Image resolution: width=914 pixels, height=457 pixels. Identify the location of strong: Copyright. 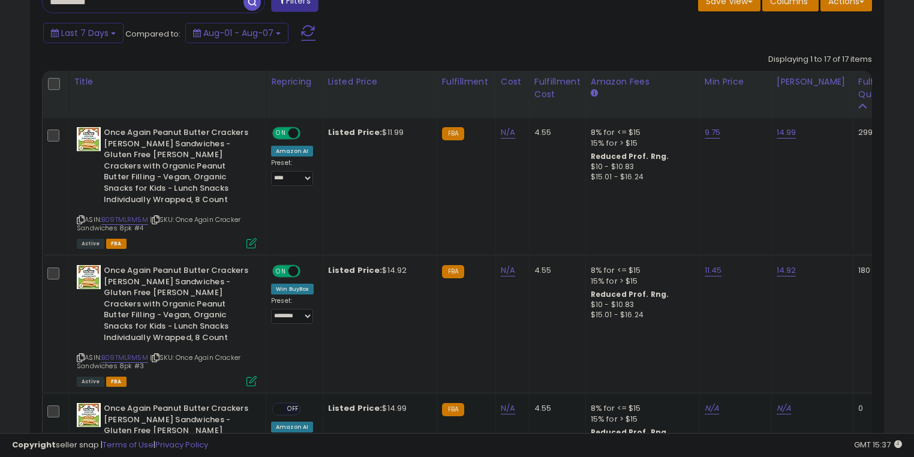
(34, 444).